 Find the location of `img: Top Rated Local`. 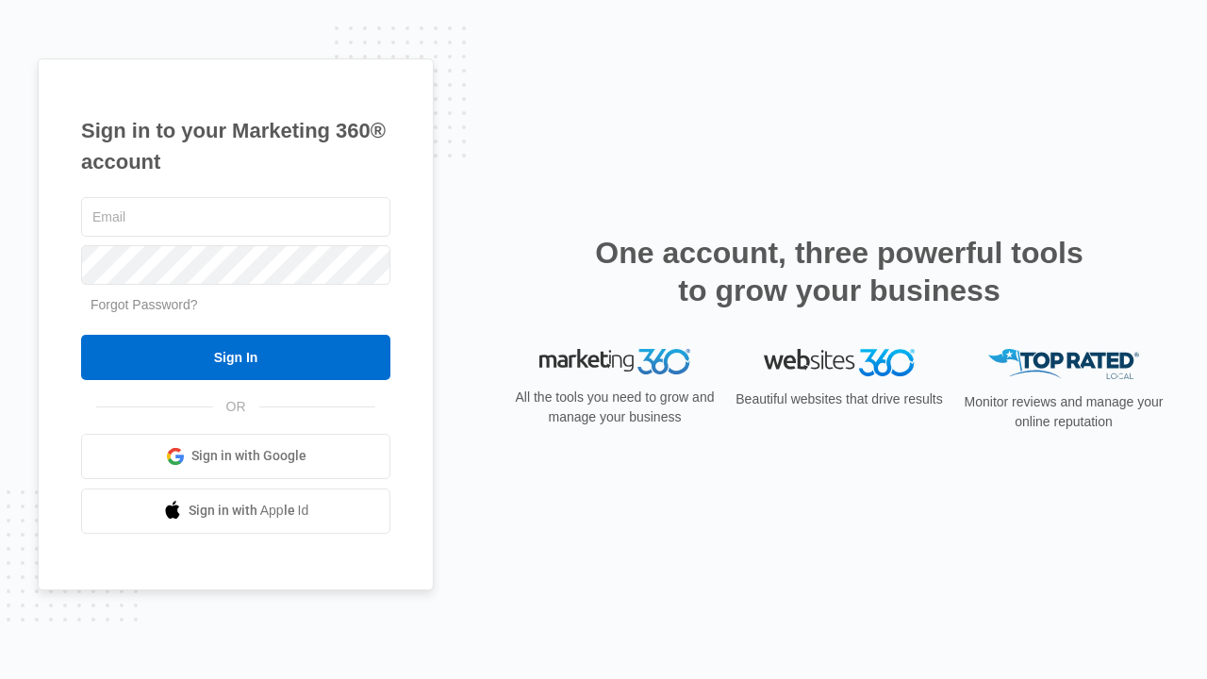

img: Top Rated Local is located at coordinates (1064, 364).